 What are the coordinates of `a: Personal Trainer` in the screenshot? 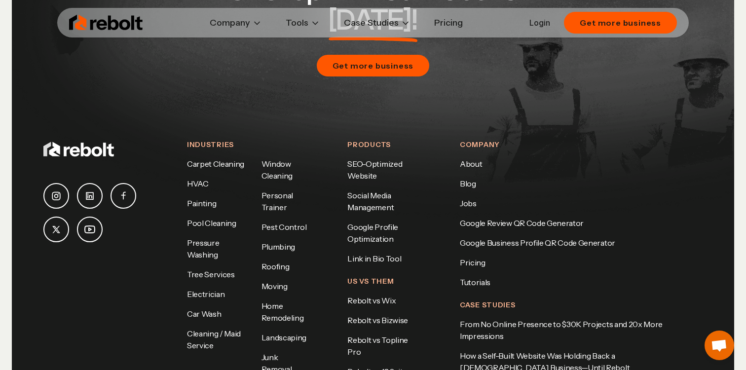 It's located at (277, 201).